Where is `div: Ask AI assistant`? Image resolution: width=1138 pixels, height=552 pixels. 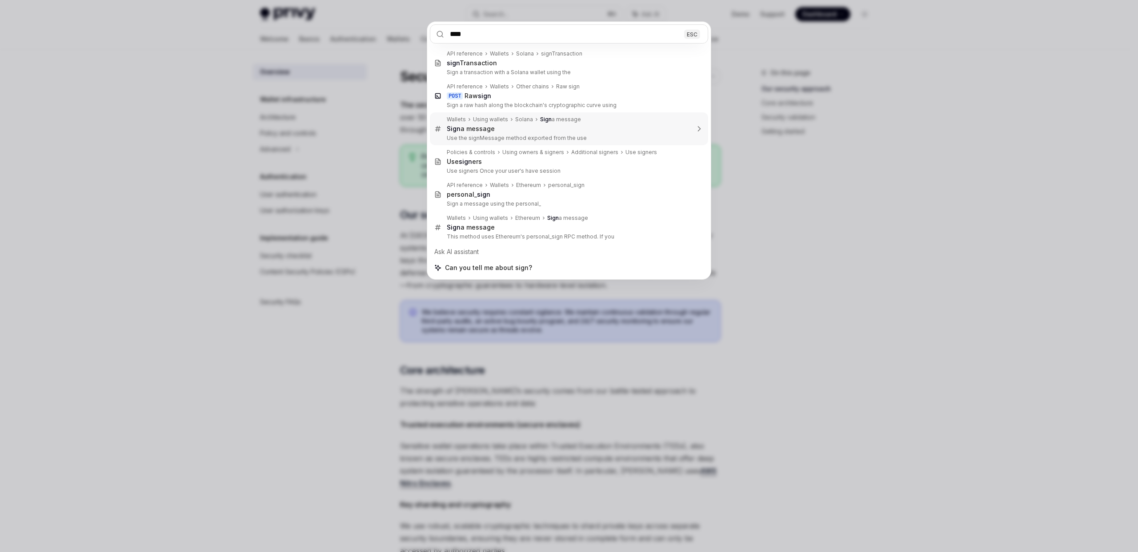 div: Ask AI assistant is located at coordinates (569, 252).